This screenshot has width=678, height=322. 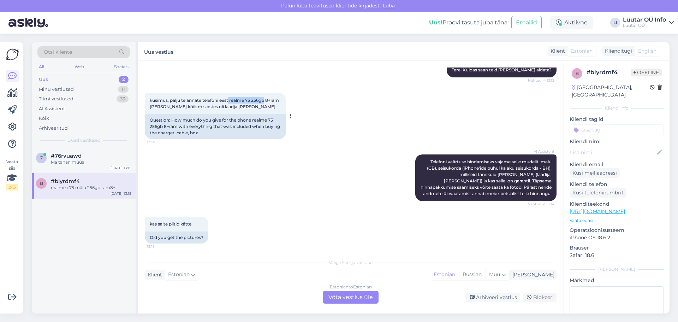 What do you see at coordinates (541, 151) in the screenshot?
I see `span: AI Assistent` at bounding box center [541, 151].